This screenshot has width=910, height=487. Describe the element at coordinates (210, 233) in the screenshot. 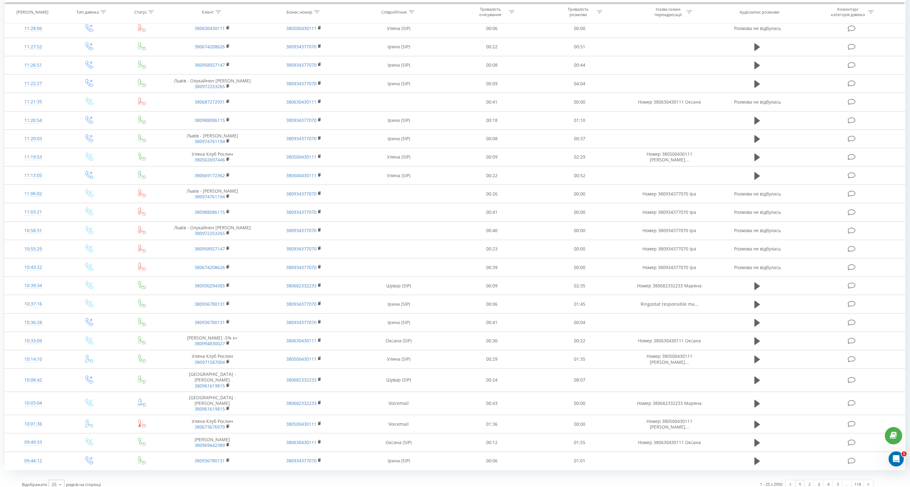

I see `a: 380972253265` at that location.